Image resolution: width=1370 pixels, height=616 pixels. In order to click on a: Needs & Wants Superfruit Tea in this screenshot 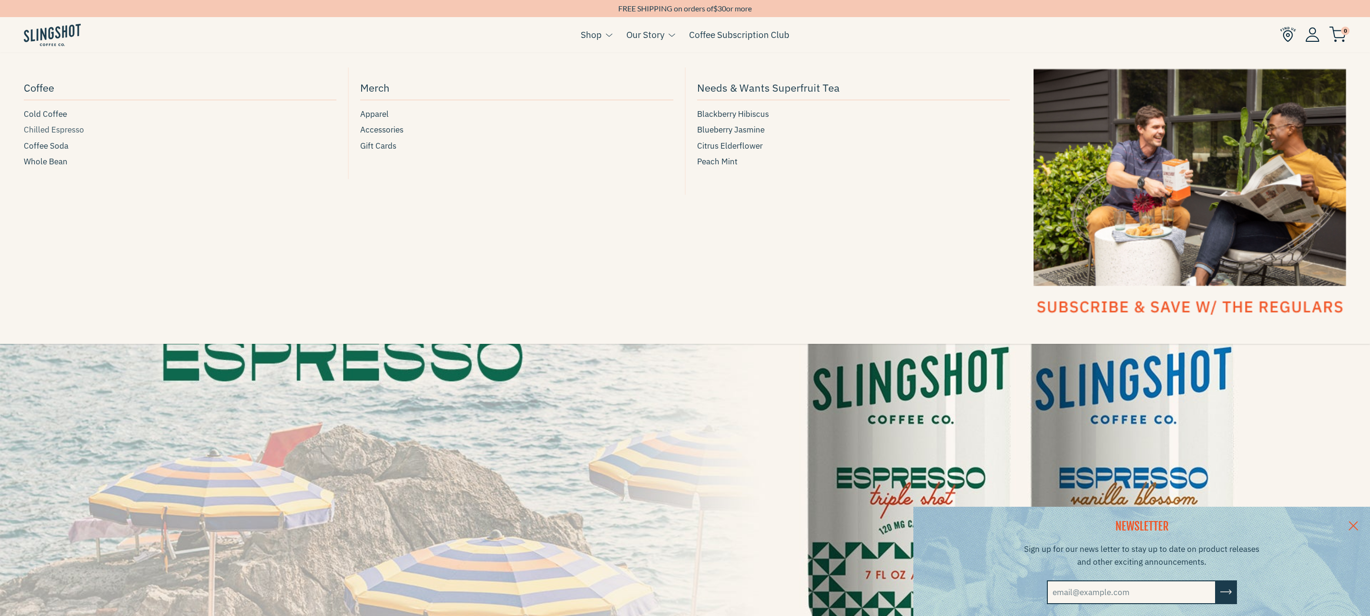, I will do `click(853, 88)`.